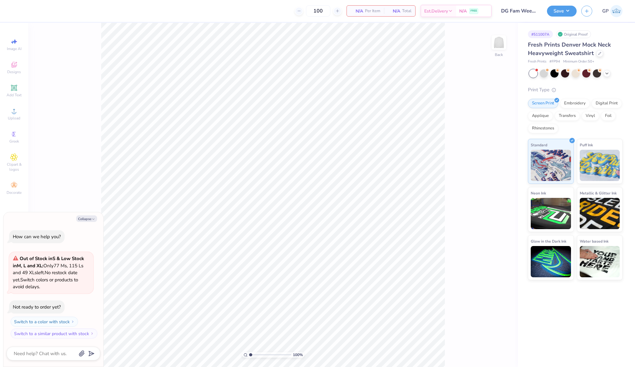 The image size is (635, 367). I want to click on span: Add Text, so click(14, 95).